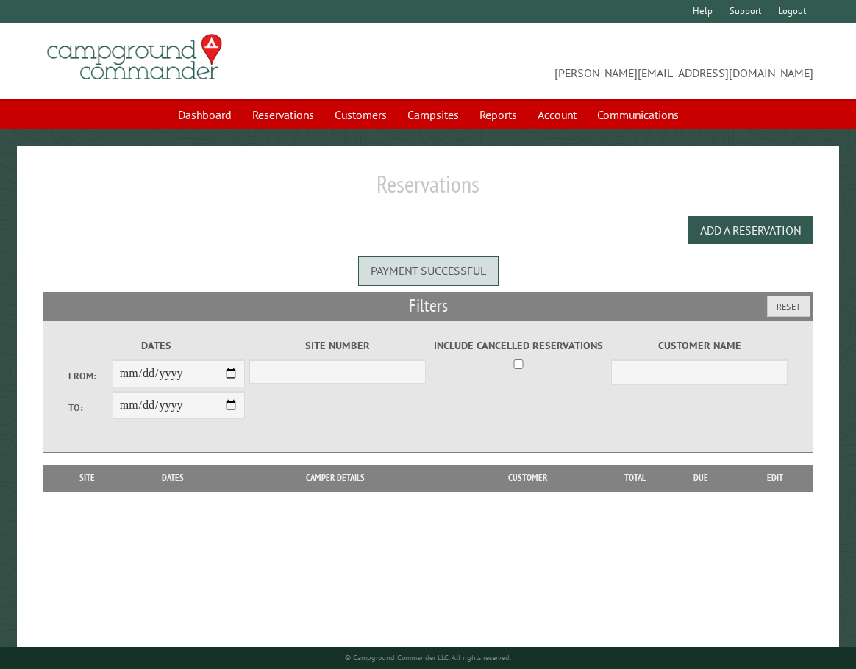  Describe the element at coordinates (433, 115) in the screenshot. I see `a: Campsites` at that location.